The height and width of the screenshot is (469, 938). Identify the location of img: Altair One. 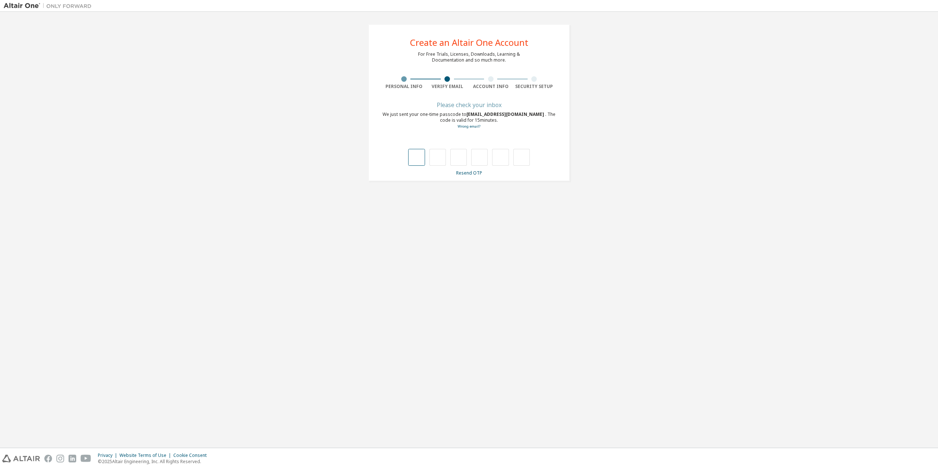
(49, 6).